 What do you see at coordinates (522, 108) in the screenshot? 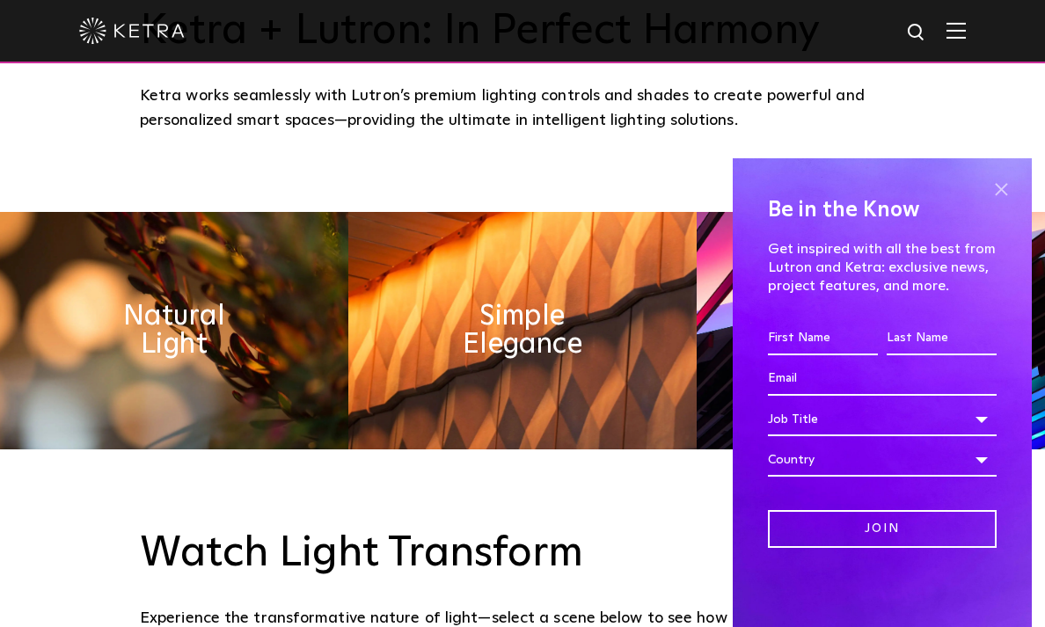
I see `div: Ketra works seamlessly with Lutron’s premium lighting controls and shades to create powerful and ...` at bounding box center [522, 108].